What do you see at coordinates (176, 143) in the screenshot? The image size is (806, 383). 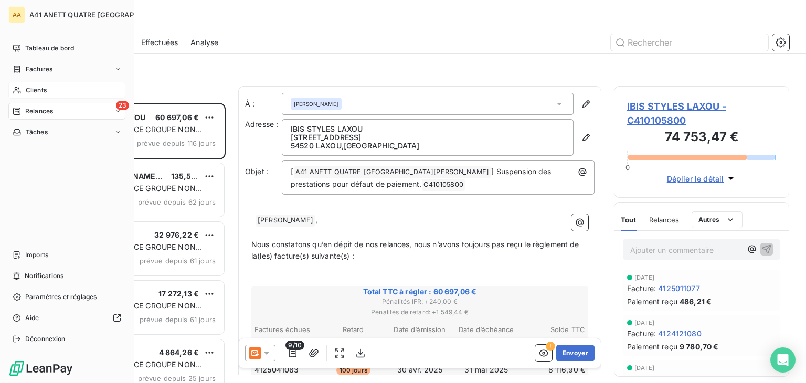 I see `span: prévue depuis 116 jours` at bounding box center [176, 143].